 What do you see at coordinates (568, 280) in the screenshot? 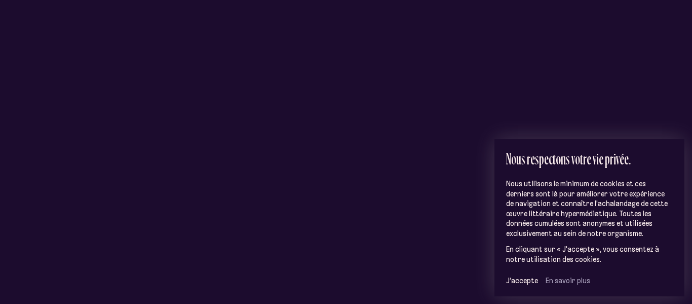
I see `a: En savoir plus` at bounding box center [568, 280].